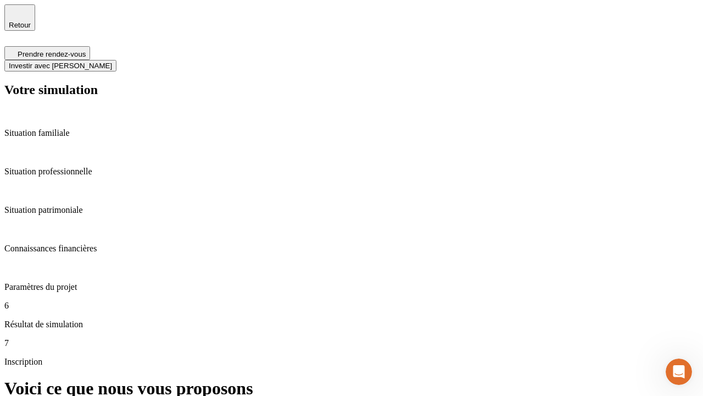  What do you see at coordinates (352, 287) in the screenshot?
I see `p: Paramètres du projet` at bounding box center [352, 287].